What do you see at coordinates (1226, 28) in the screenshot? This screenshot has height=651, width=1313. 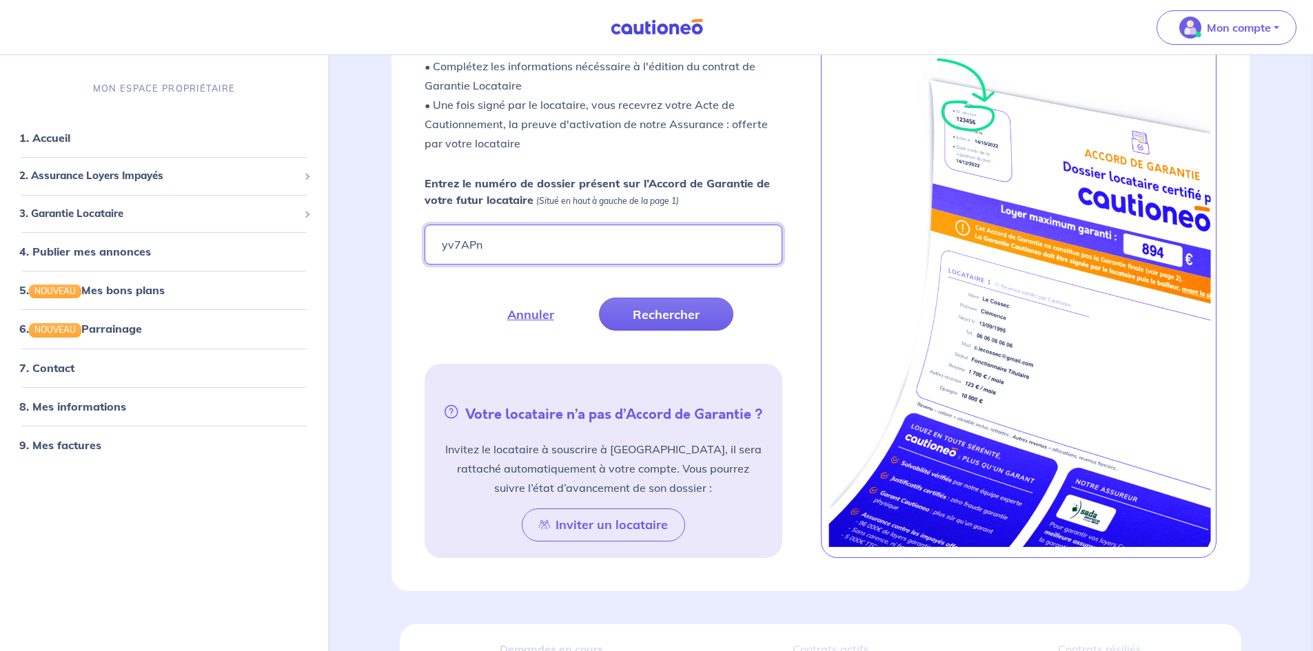 I see `button: illu_account_valid_menu.svgMon compte` at bounding box center [1226, 28].